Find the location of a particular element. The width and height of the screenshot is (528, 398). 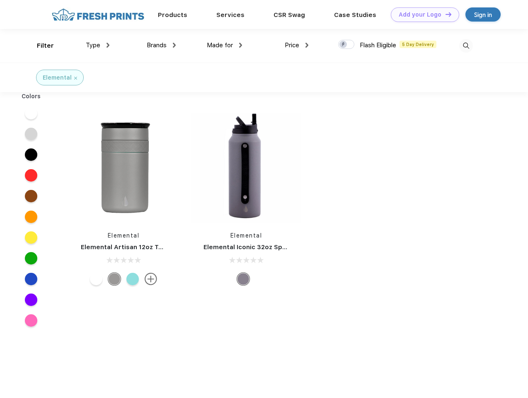

div: Elemental is located at coordinates (57, 78).